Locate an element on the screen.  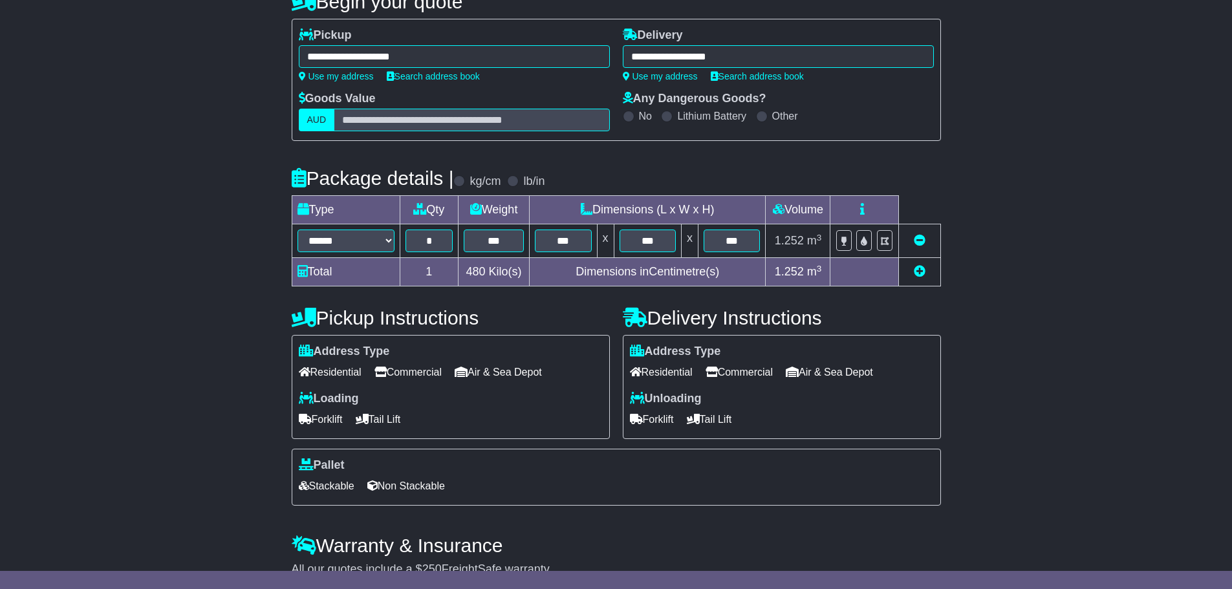
label: kg/cm is located at coordinates (485, 182).